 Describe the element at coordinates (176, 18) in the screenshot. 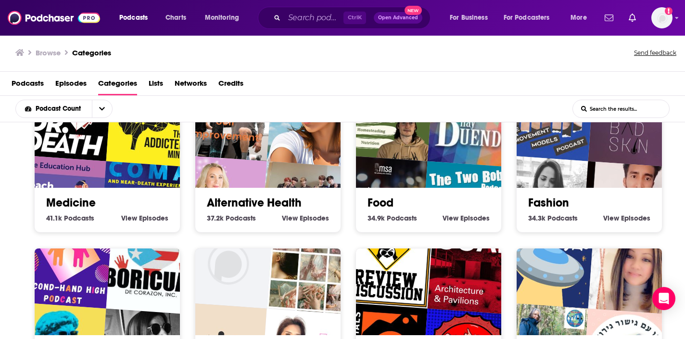

I see `span: Charts` at that location.